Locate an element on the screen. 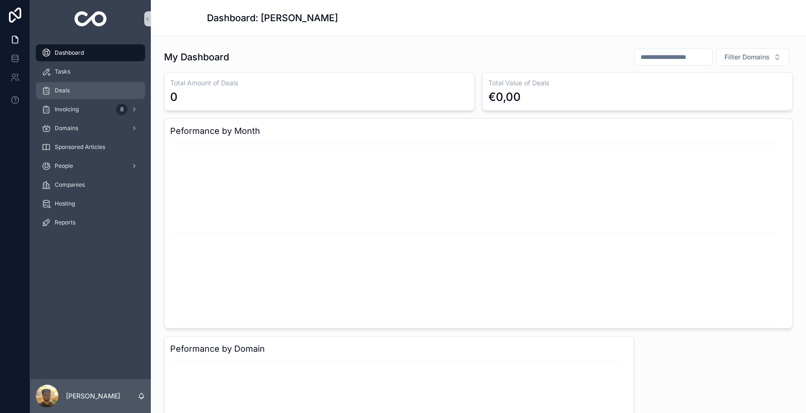 The height and width of the screenshot is (413, 806). h3: Peformance by Domain is located at coordinates (399, 349).